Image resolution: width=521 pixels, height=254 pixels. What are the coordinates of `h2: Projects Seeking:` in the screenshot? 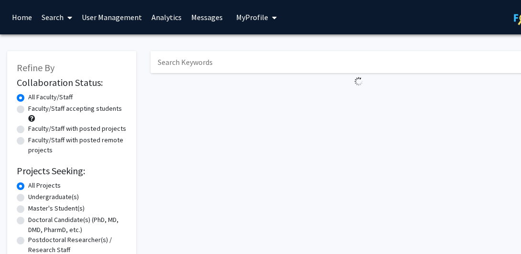 It's located at (72, 171).